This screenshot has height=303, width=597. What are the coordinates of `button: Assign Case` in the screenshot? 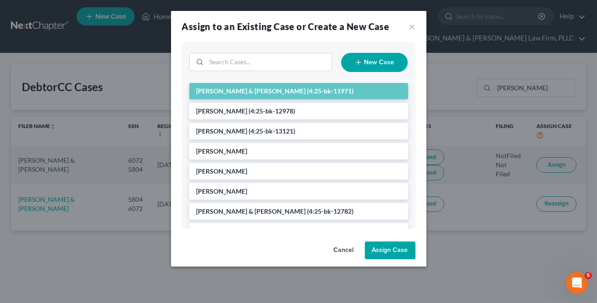 It's located at (390, 251).